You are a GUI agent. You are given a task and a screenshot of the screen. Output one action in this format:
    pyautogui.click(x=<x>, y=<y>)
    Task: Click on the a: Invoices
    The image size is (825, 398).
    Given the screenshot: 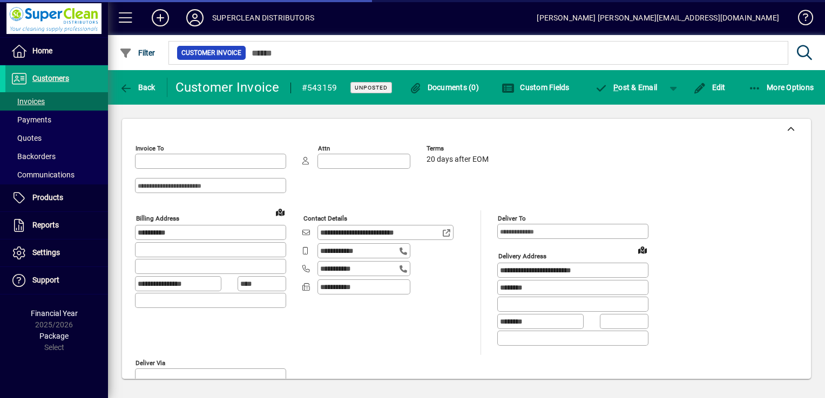 What is the action you would take?
    pyautogui.click(x=57, y=101)
    